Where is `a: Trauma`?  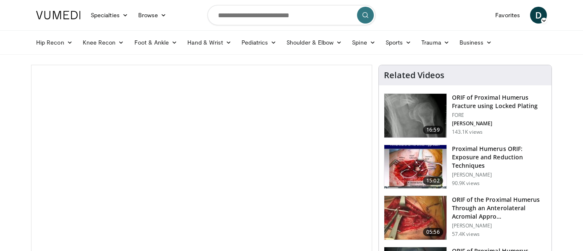
a: Trauma is located at coordinates (435, 42).